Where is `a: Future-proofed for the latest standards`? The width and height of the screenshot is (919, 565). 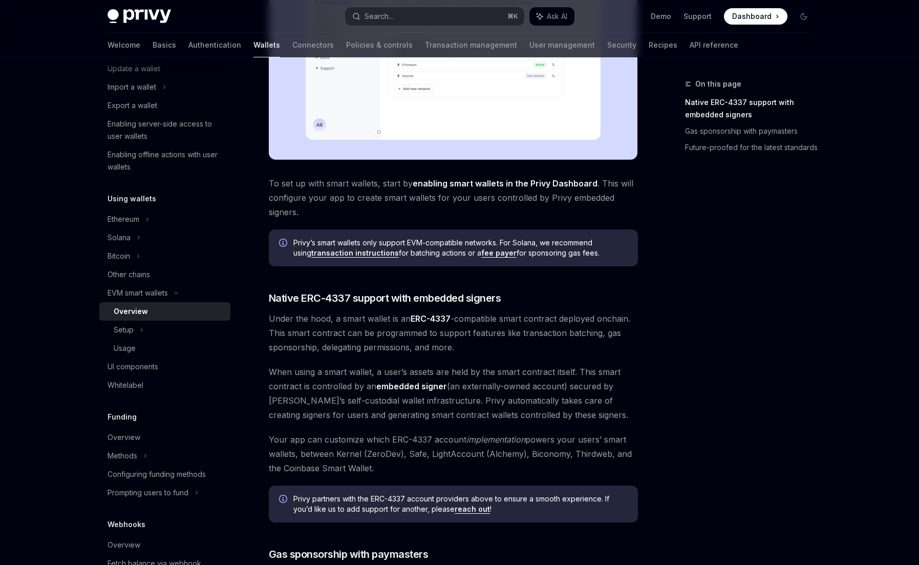
a: Future-proofed for the latest standards is located at coordinates (753, 147).